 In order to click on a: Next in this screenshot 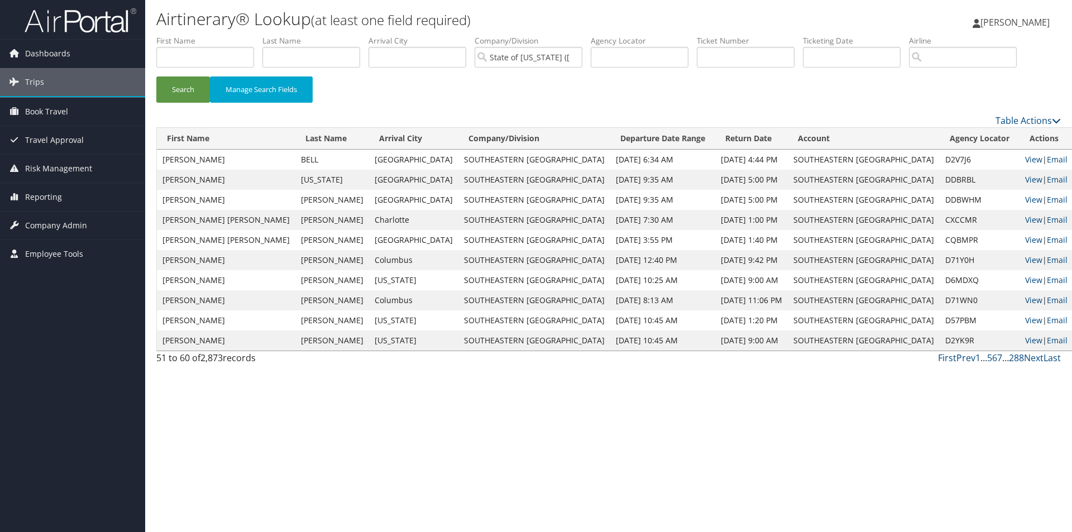, I will do `click(1033, 358)`.